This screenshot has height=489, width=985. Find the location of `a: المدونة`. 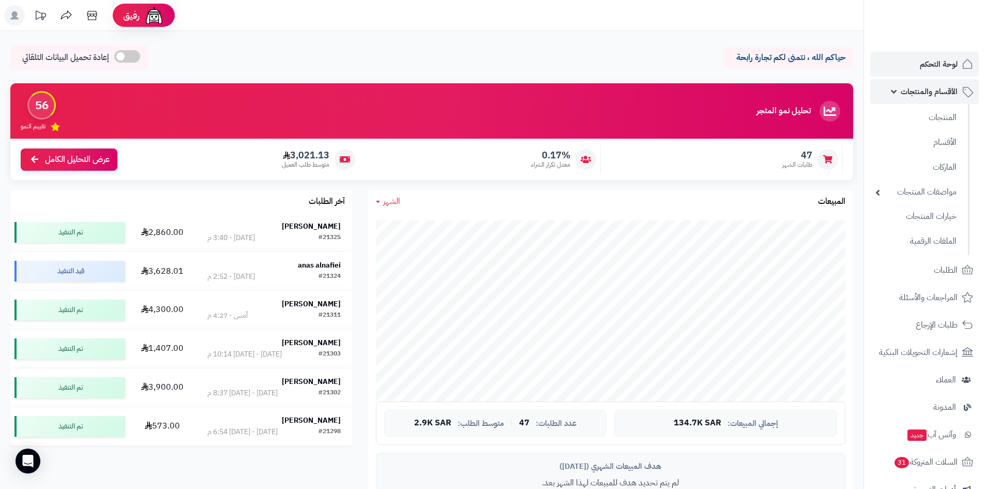

a: المدونة is located at coordinates (924, 407).